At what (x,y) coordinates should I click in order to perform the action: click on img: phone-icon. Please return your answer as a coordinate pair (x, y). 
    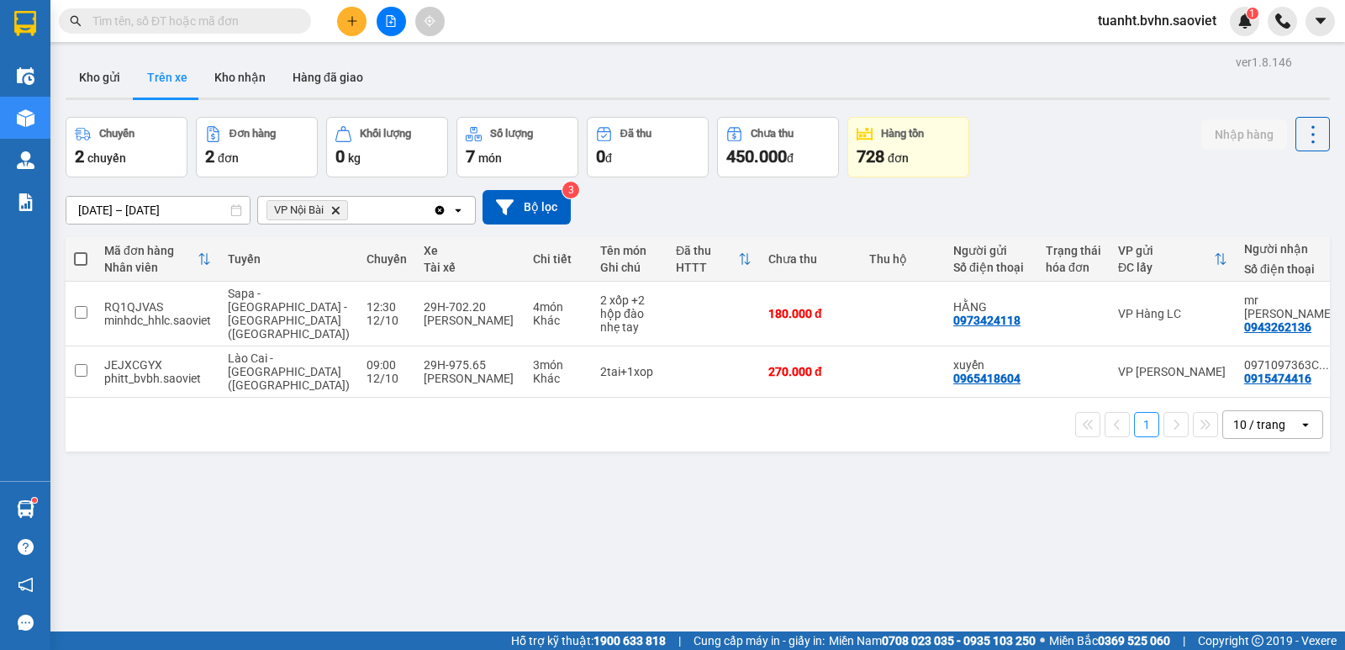
    Looking at the image, I should click on (1282, 21).